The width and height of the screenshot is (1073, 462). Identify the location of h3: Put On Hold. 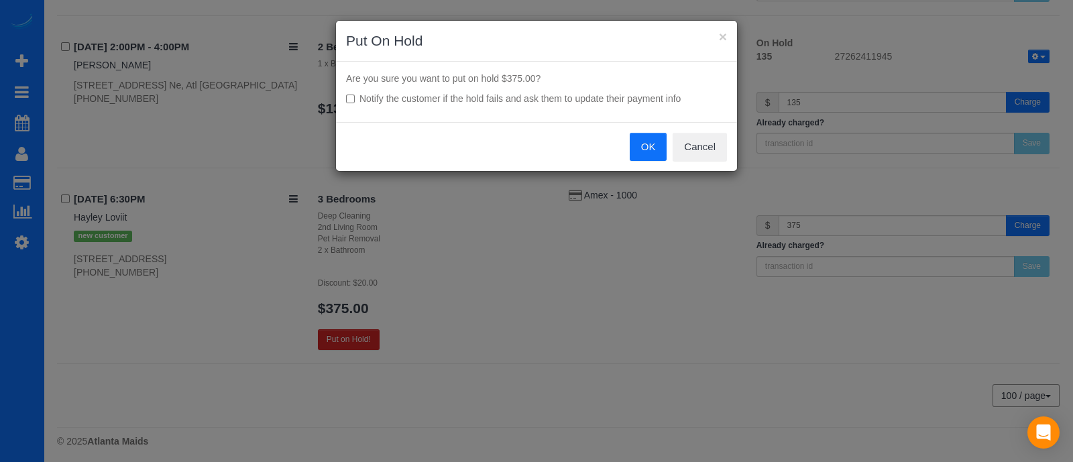
(536, 41).